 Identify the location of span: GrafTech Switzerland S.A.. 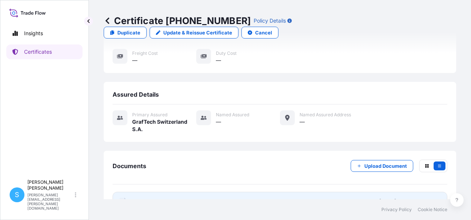
(164, 125).